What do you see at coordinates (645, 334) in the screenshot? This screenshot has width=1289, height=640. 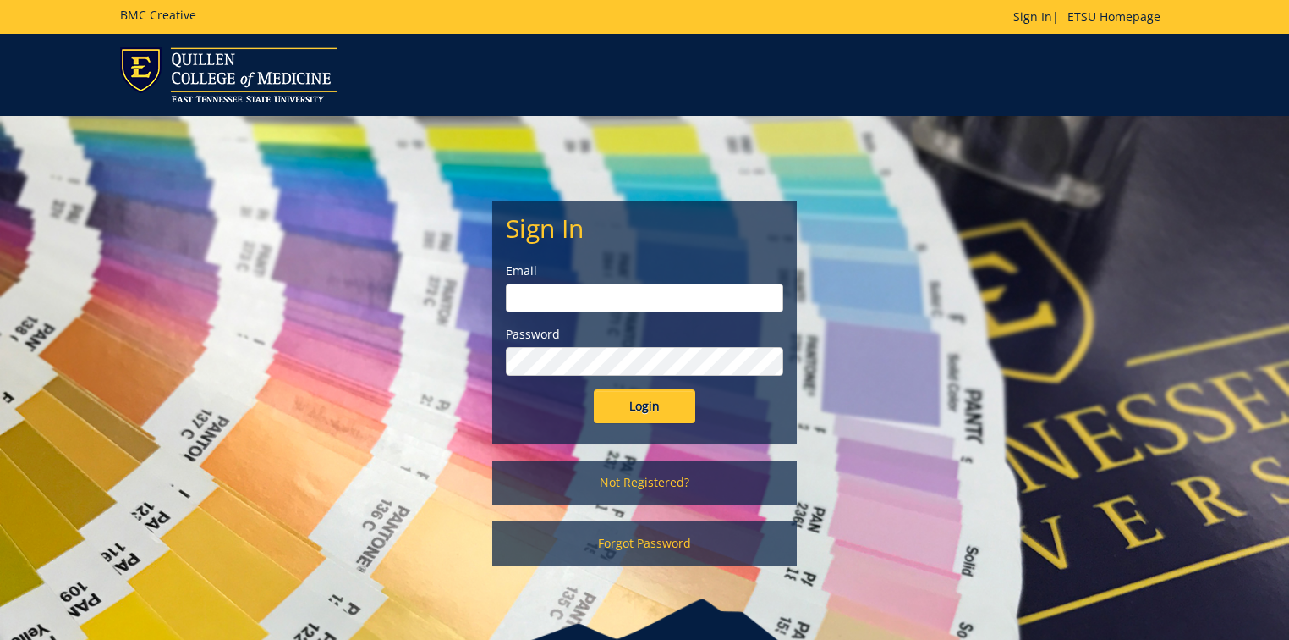 I see `label: Password` at bounding box center [645, 334].